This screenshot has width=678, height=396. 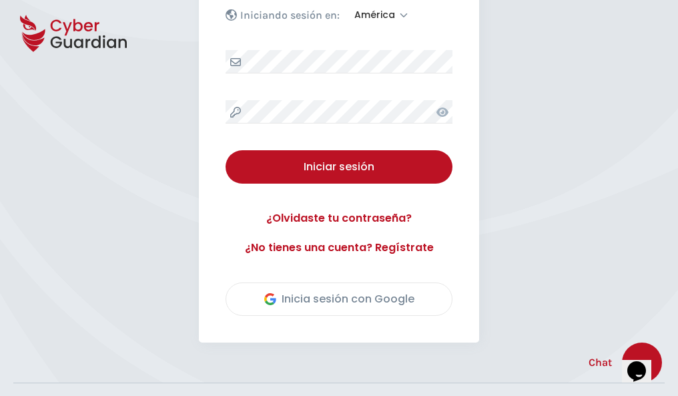 I want to click on div: Iniciar sesión, so click(x=339, y=167).